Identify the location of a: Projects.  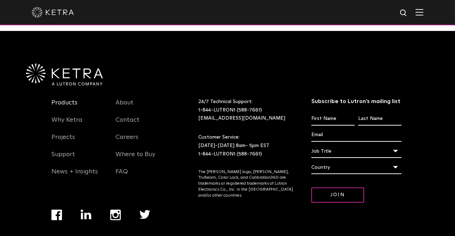
(63, 142).